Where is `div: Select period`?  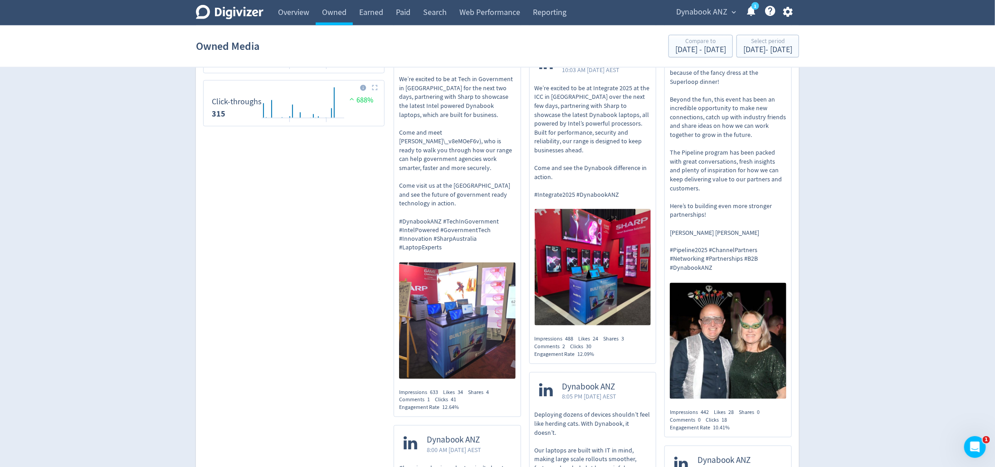
div: Select period is located at coordinates (768, 42).